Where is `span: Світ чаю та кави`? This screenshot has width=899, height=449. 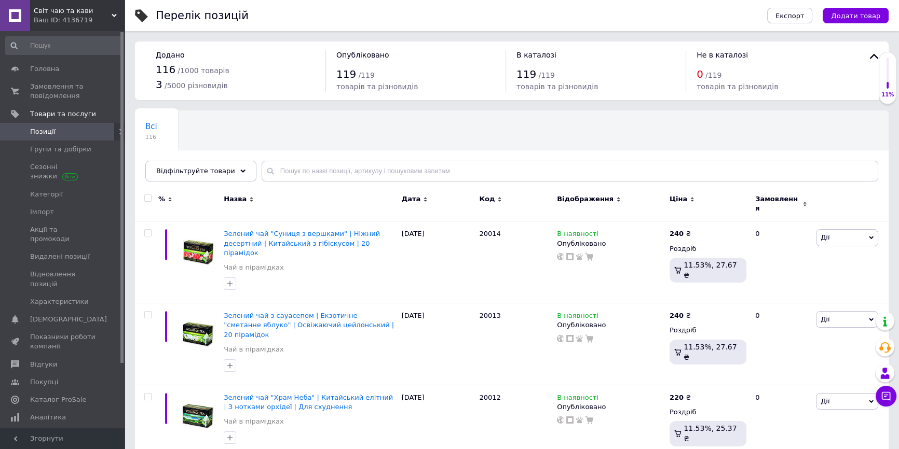 span: Світ чаю та кави is located at coordinates (73, 11).